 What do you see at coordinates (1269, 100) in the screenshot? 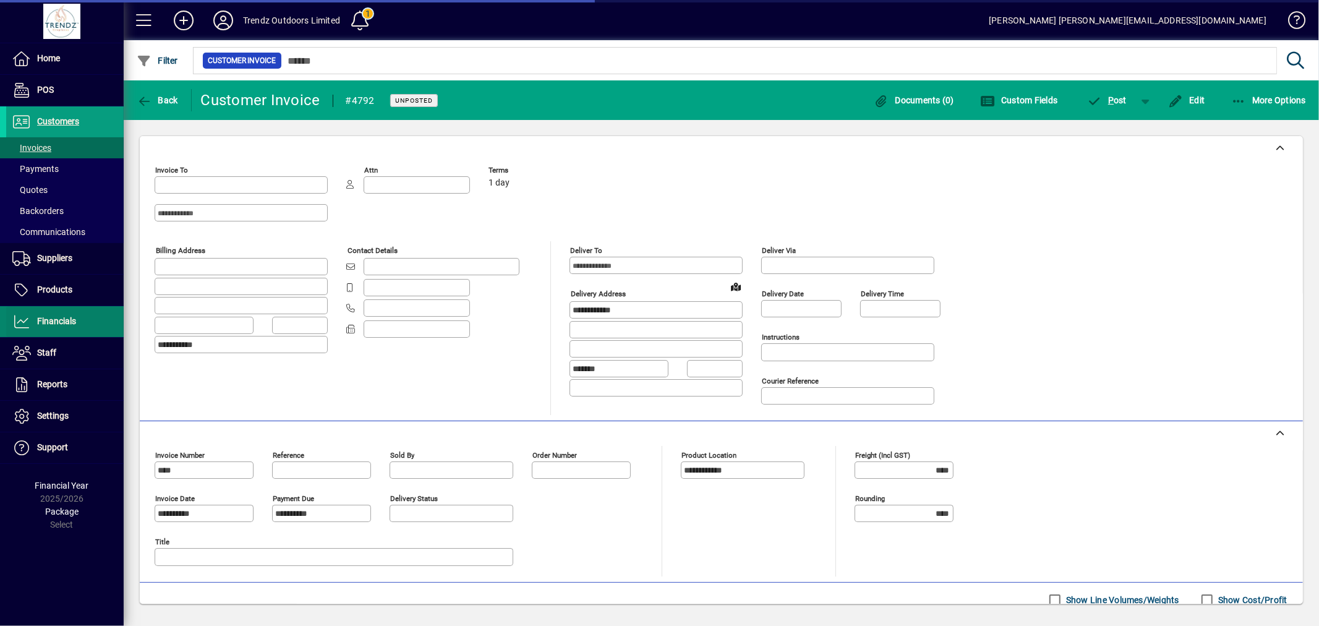
I see `span: More Options` at bounding box center [1269, 100].